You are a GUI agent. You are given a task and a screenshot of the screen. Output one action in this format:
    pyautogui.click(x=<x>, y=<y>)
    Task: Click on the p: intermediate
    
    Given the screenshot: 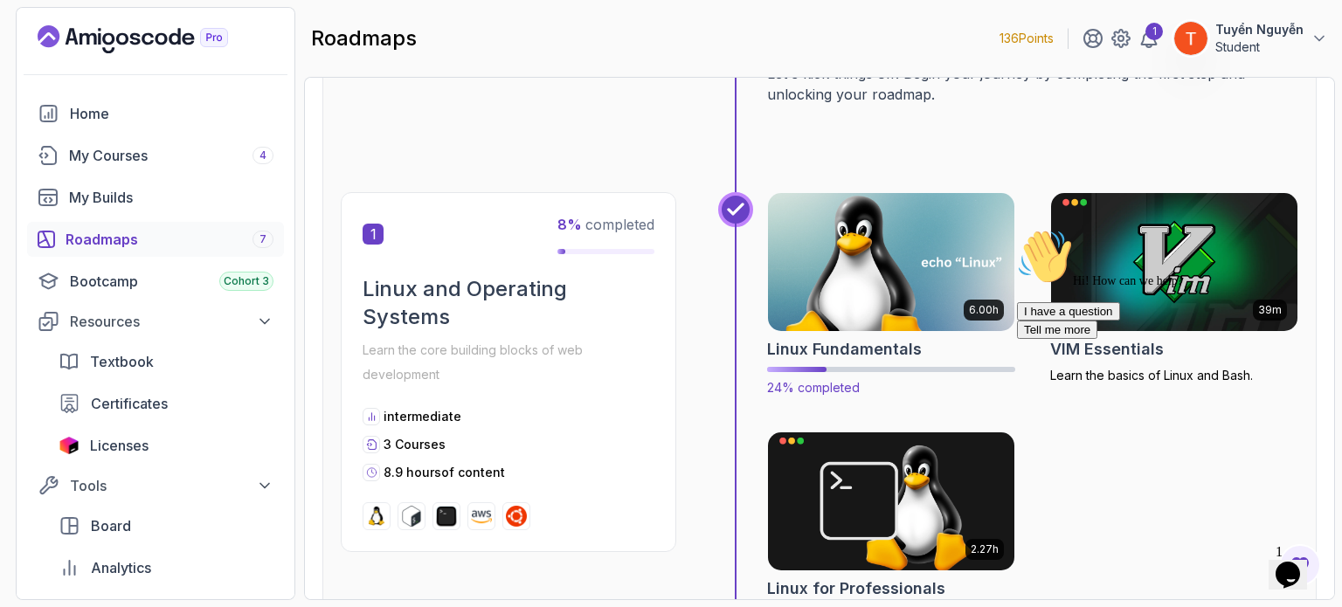 What is the action you would take?
    pyautogui.click(x=422, y=417)
    